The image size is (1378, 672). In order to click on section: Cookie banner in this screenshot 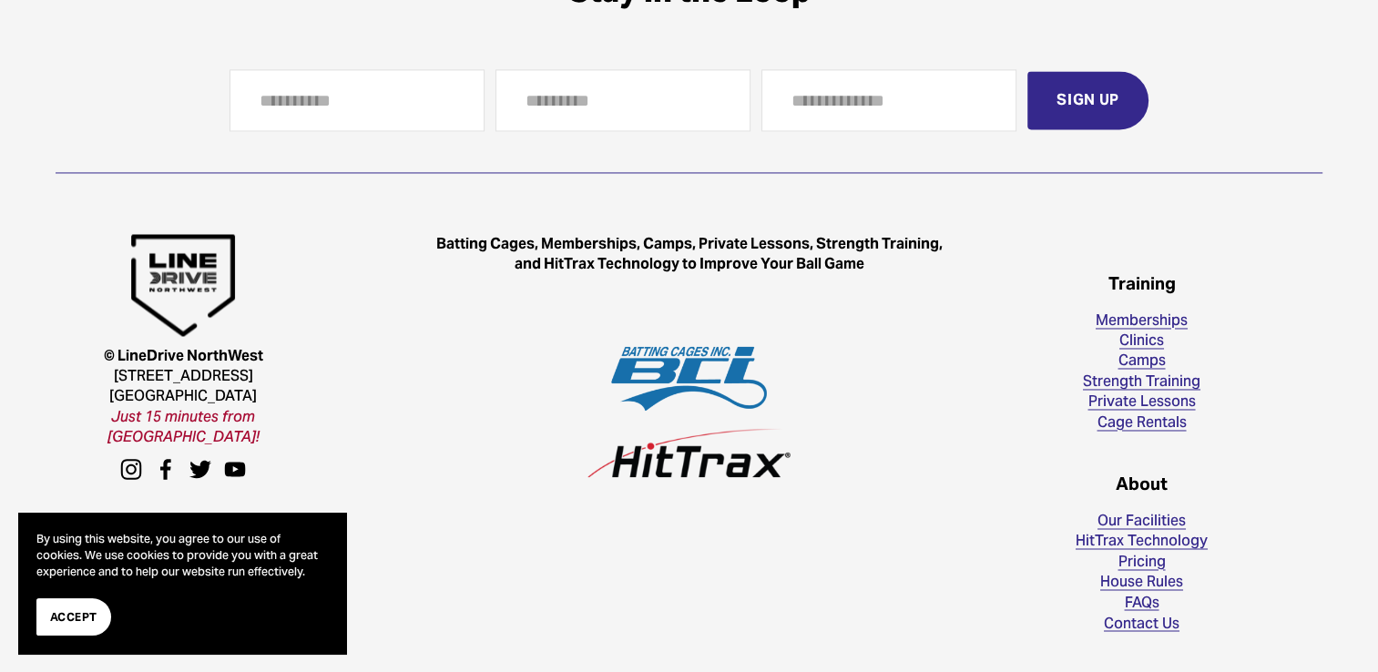, I will do `click(182, 583)`.